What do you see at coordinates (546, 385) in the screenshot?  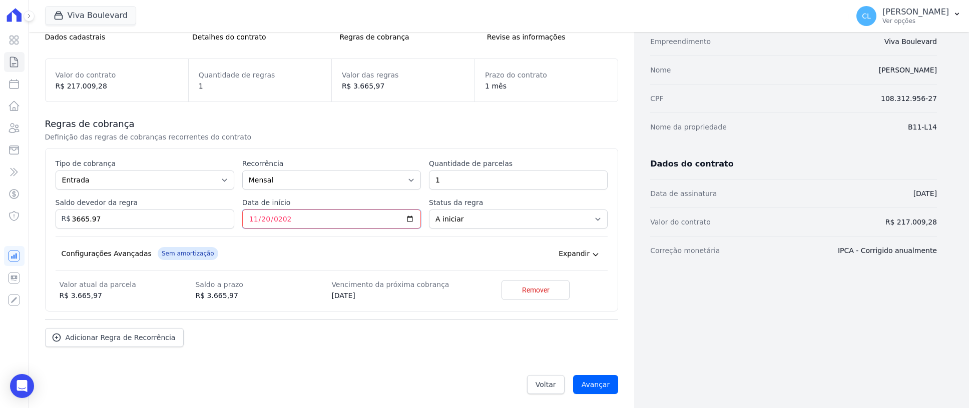 I see `span: Voltar` at bounding box center [546, 385].